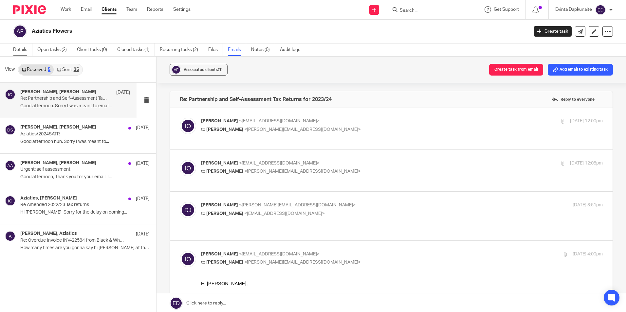  What do you see at coordinates (256, 99) in the screenshot?
I see `h4: Re: Partnership and Self-Assessment Tax Returns for 2023/24` at bounding box center [256, 99].